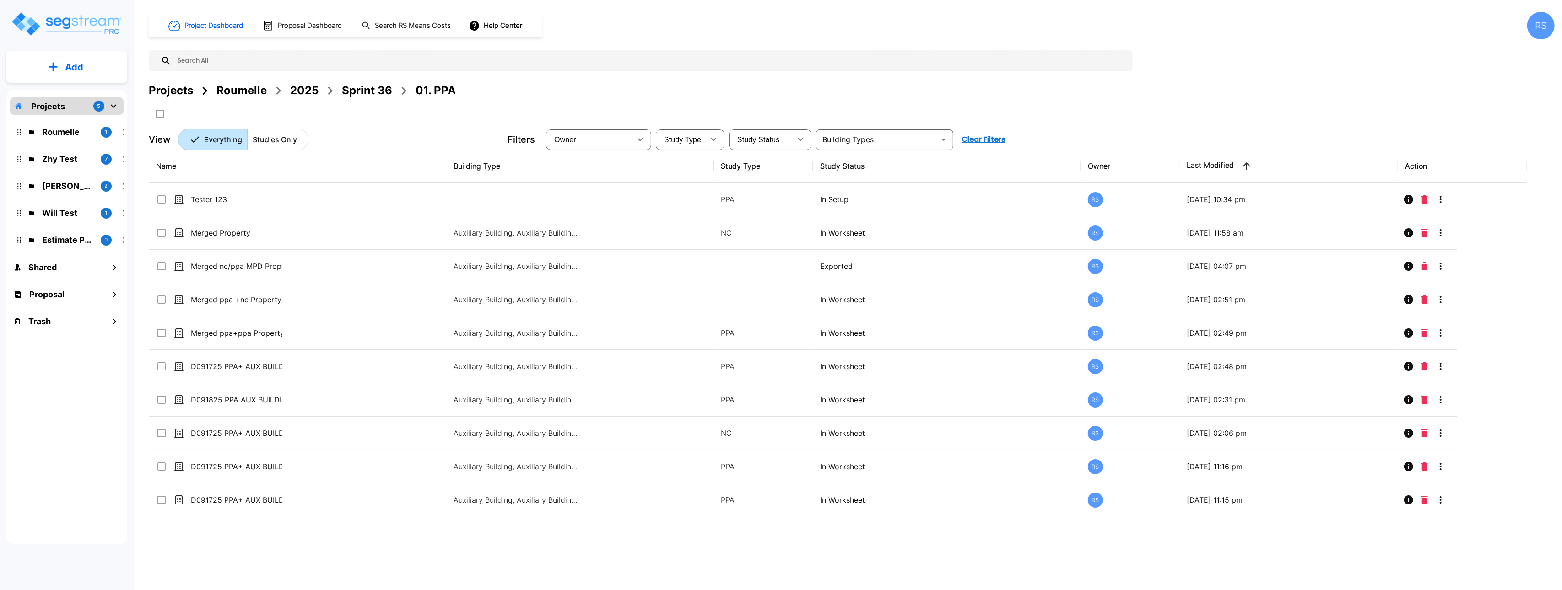 The height and width of the screenshot is (590, 1562). Describe the element at coordinates (877, 140) in the screenshot. I see `input: Building Types` at that location.